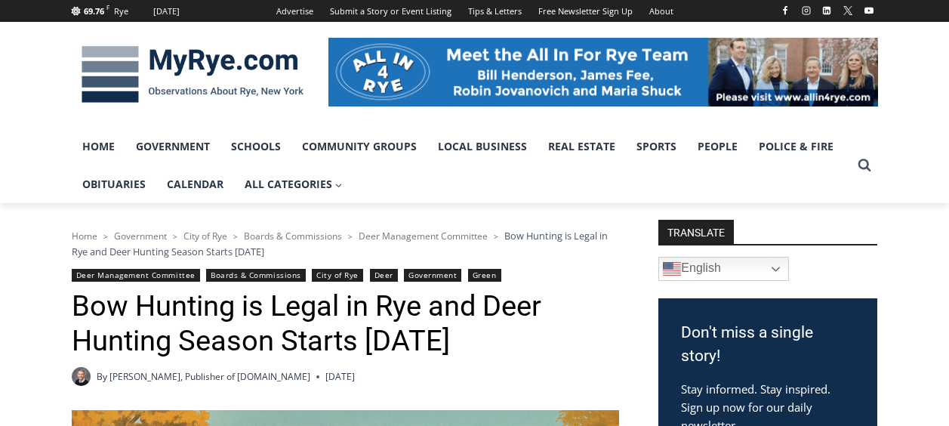 This screenshot has width=949, height=426. Describe the element at coordinates (94, 11) in the screenshot. I see `span: 69.76` at that location.